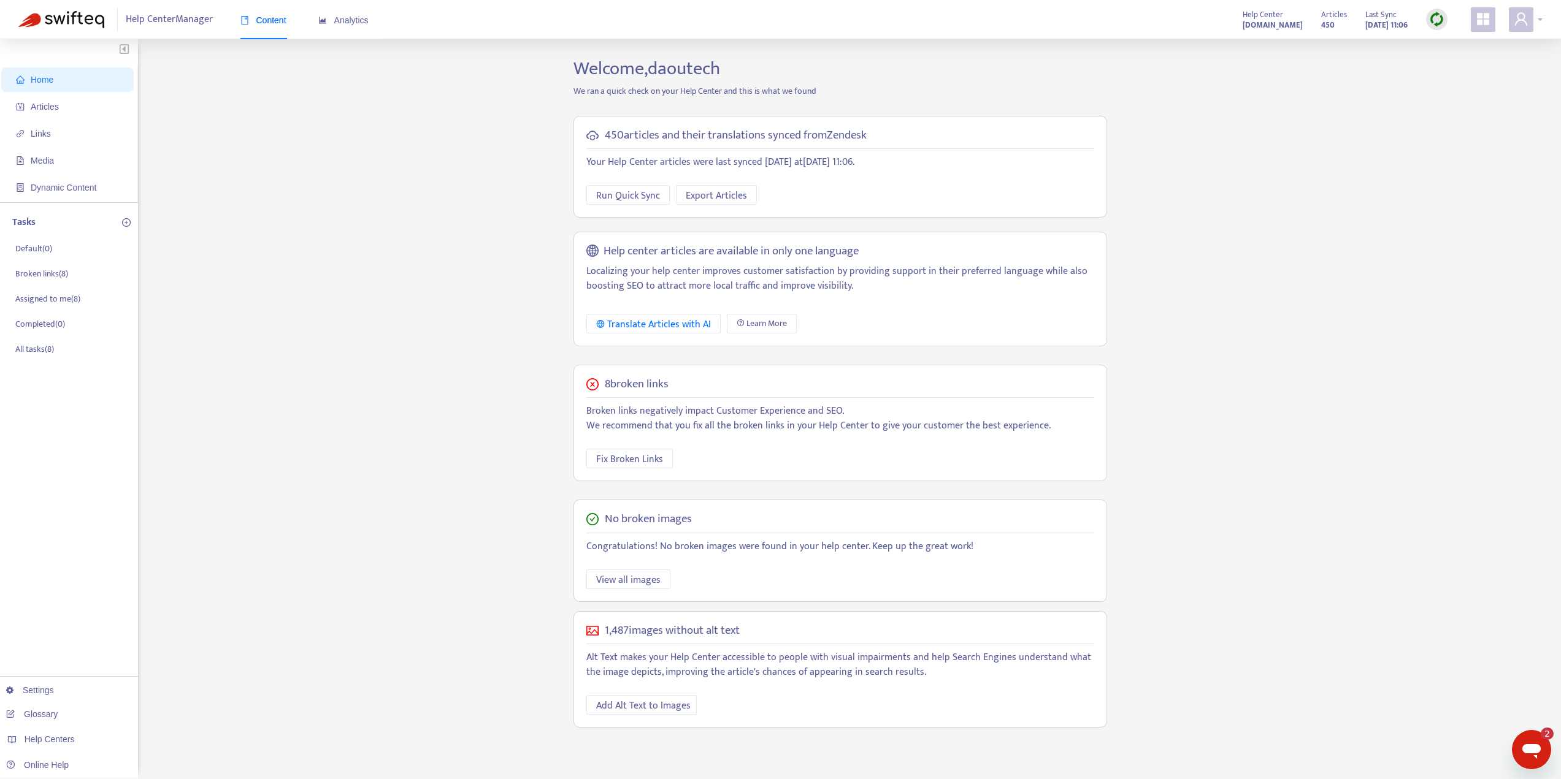 Image resolution: width=1561 pixels, height=779 pixels. I want to click on span: Fix Broken Links, so click(629, 459).